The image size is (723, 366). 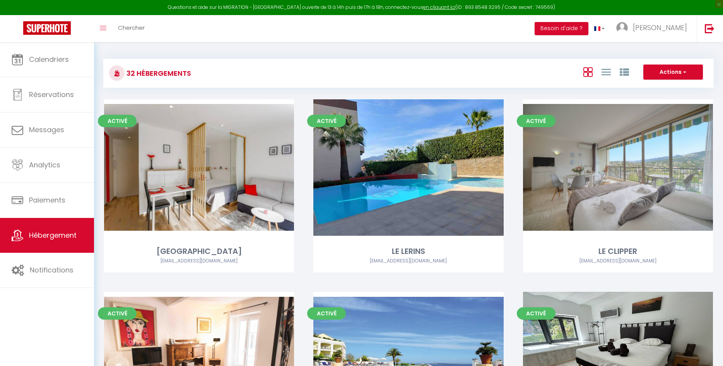 What do you see at coordinates (408, 252) in the screenshot?
I see `div: LE LERINS` at bounding box center [408, 252].